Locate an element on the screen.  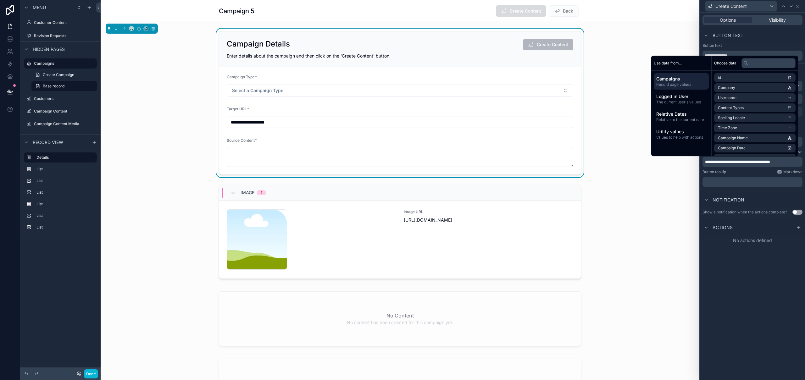
a: Customers is located at coordinates (60, 99).